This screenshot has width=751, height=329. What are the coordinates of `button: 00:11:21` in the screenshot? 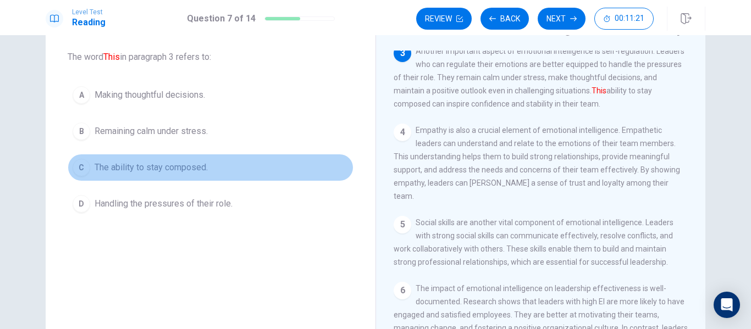 It's located at (624, 19).